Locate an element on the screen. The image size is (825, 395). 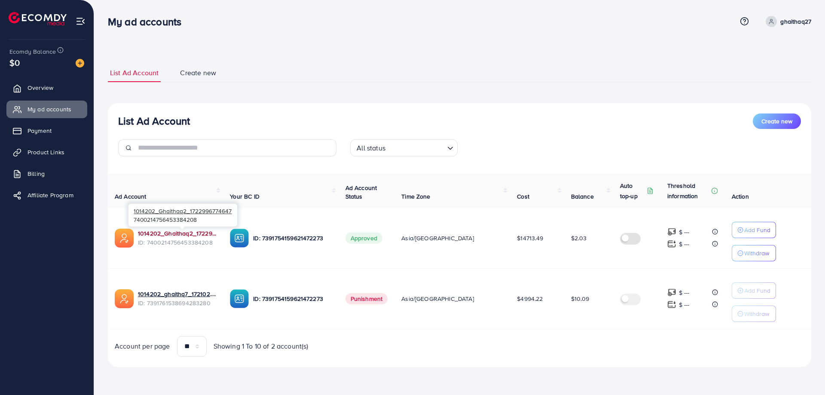
p: ghaithaq27 is located at coordinates (796, 21).